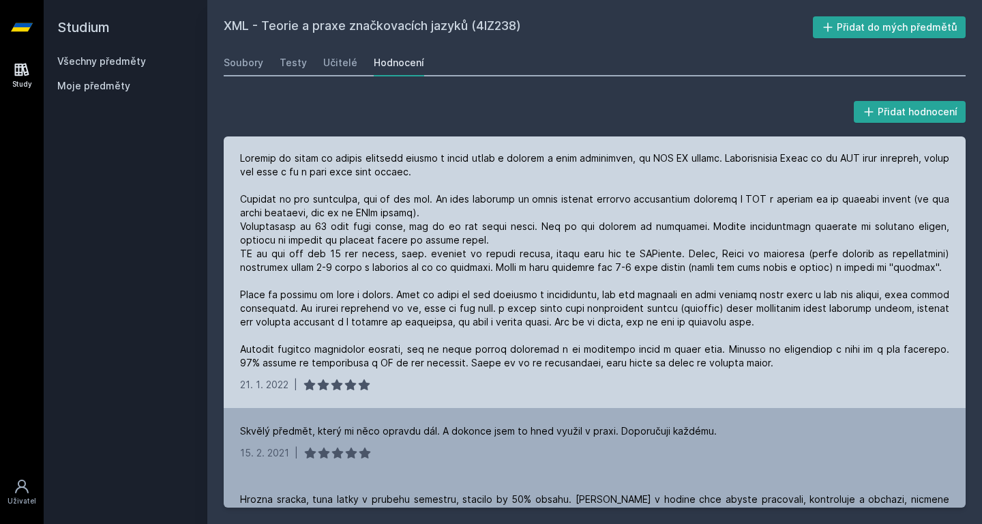 The height and width of the screenshot is (524, 982). I want to click on a: Soubory, so click(243, 63).